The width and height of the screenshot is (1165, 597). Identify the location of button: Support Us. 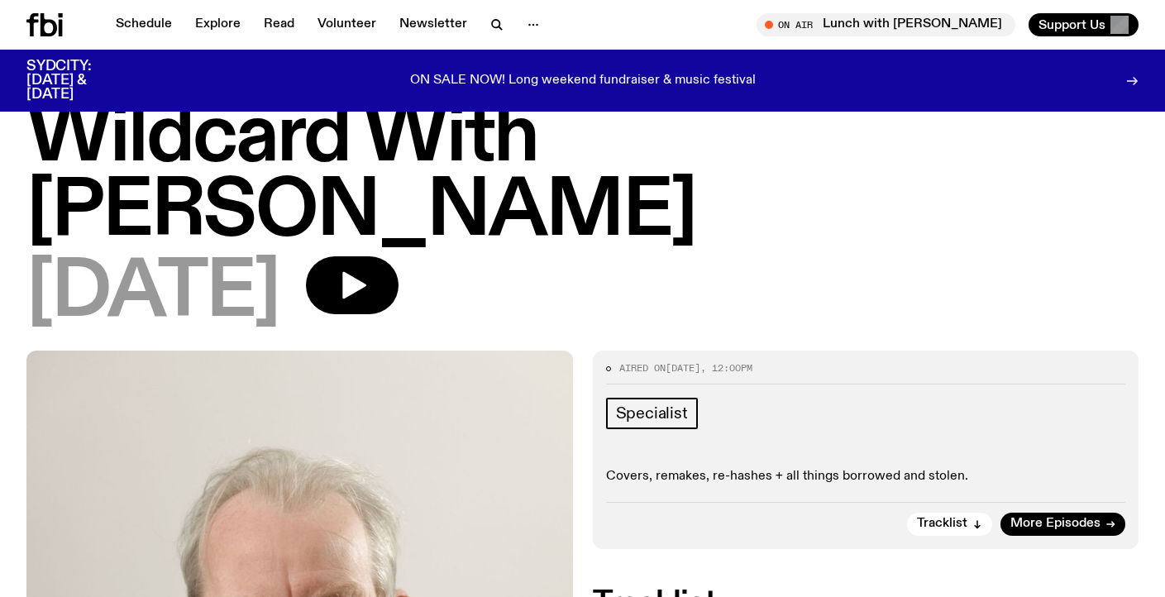
(1083, 25).